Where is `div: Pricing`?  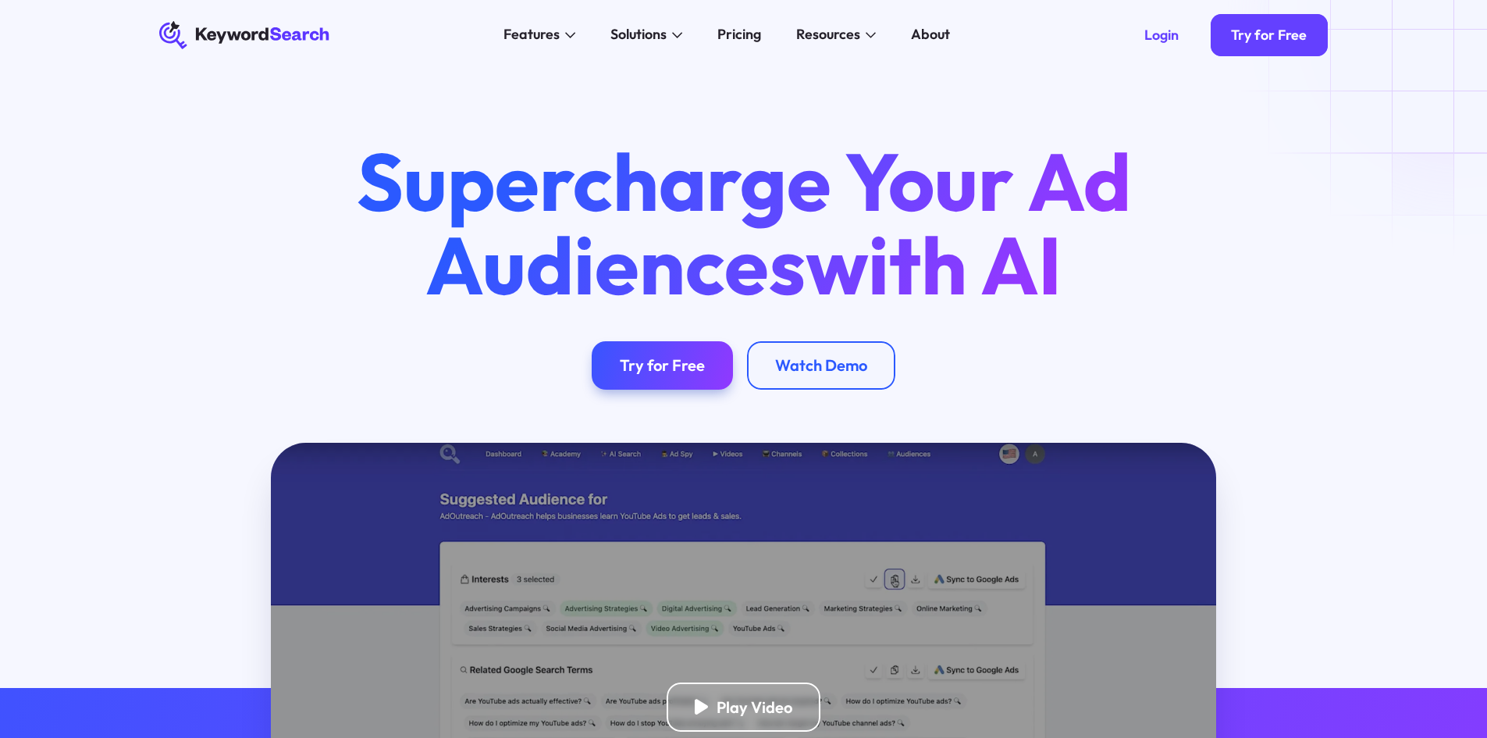
div: Pricing is located at coordinates (739, 34).